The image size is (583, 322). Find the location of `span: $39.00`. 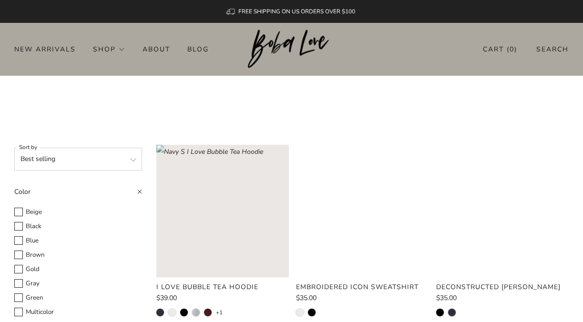

span: $39.00 is located at coordinates (166, 298).